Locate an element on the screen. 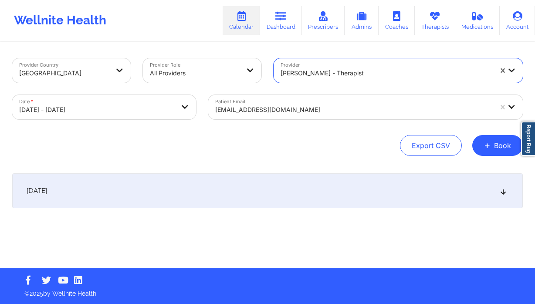 This screenshot has height=304, width=535. a: Calendar is located at coordinates (241, 20).